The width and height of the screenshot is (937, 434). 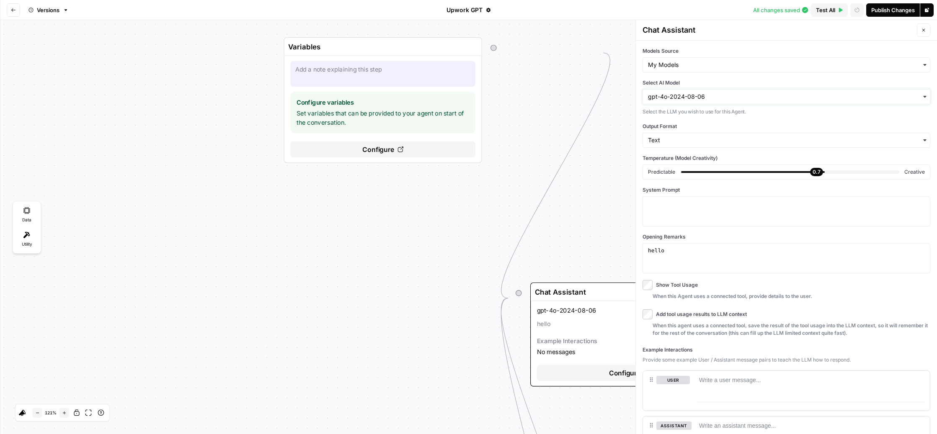 What do you see at coordinates (786, 360) in the screenshot?
I see `span: Provide some example User / Assistant message pairs to teach the LLM how to respond.` at bounding box center [786, 360].